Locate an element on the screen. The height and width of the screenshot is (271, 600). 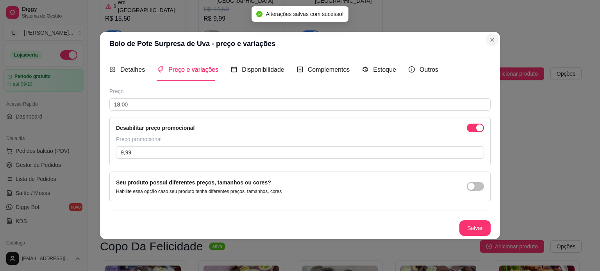
span: Detalhes is located at coordinates (132, 69).